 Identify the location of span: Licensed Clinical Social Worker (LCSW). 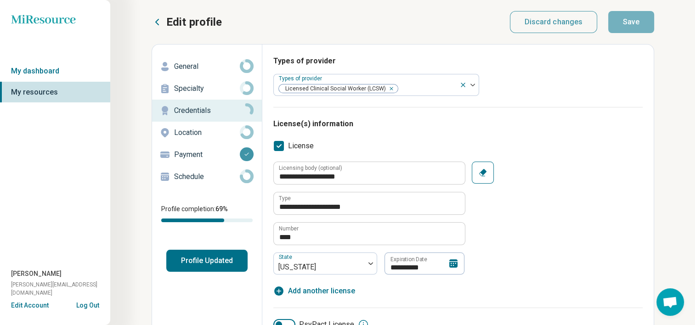
(333, 89).